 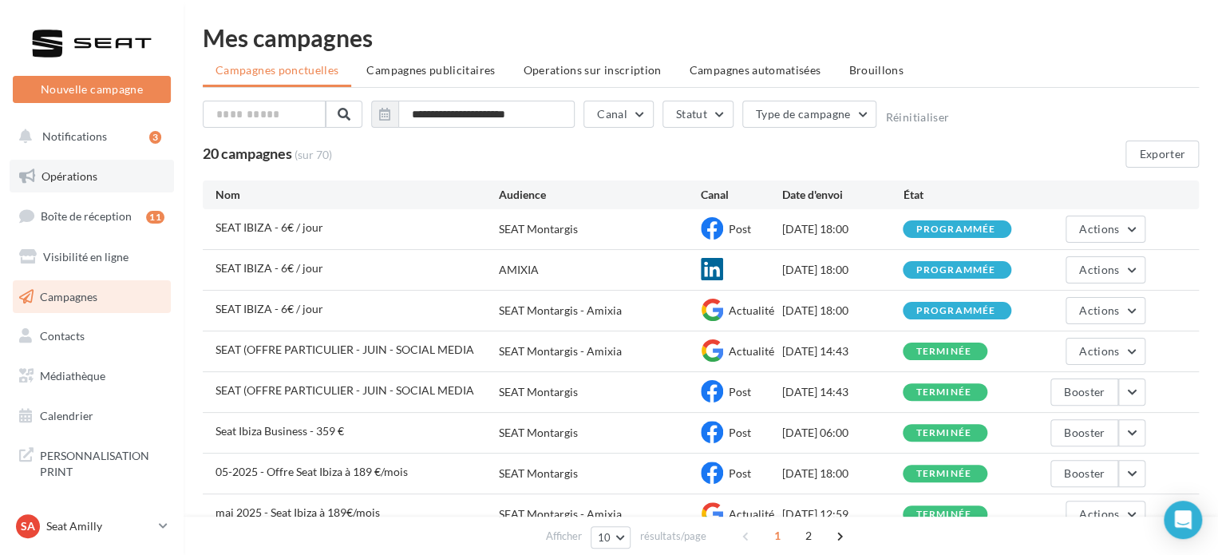 What do you see at coordinates (155, 217) in the screenshot?
I see `div: 11` at bounding box center [155, 217].